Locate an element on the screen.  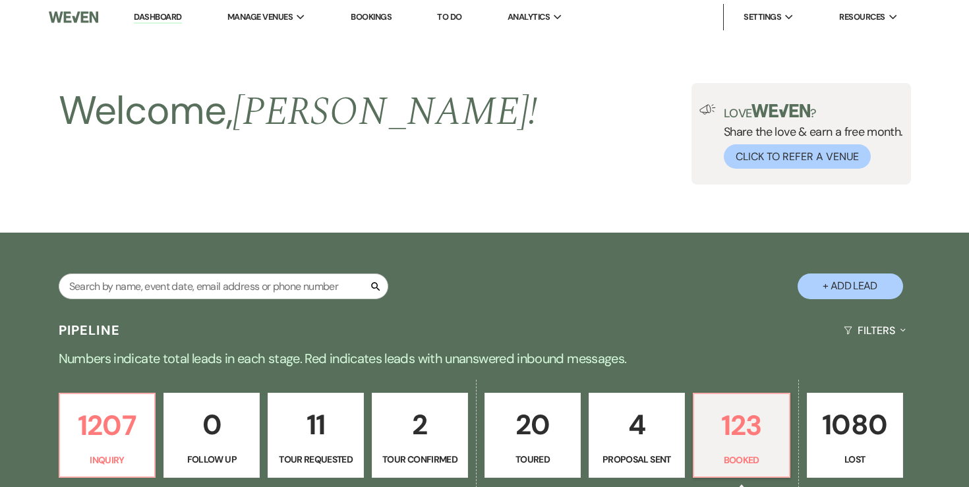
p: Toured is located at coordinates (533, 460).